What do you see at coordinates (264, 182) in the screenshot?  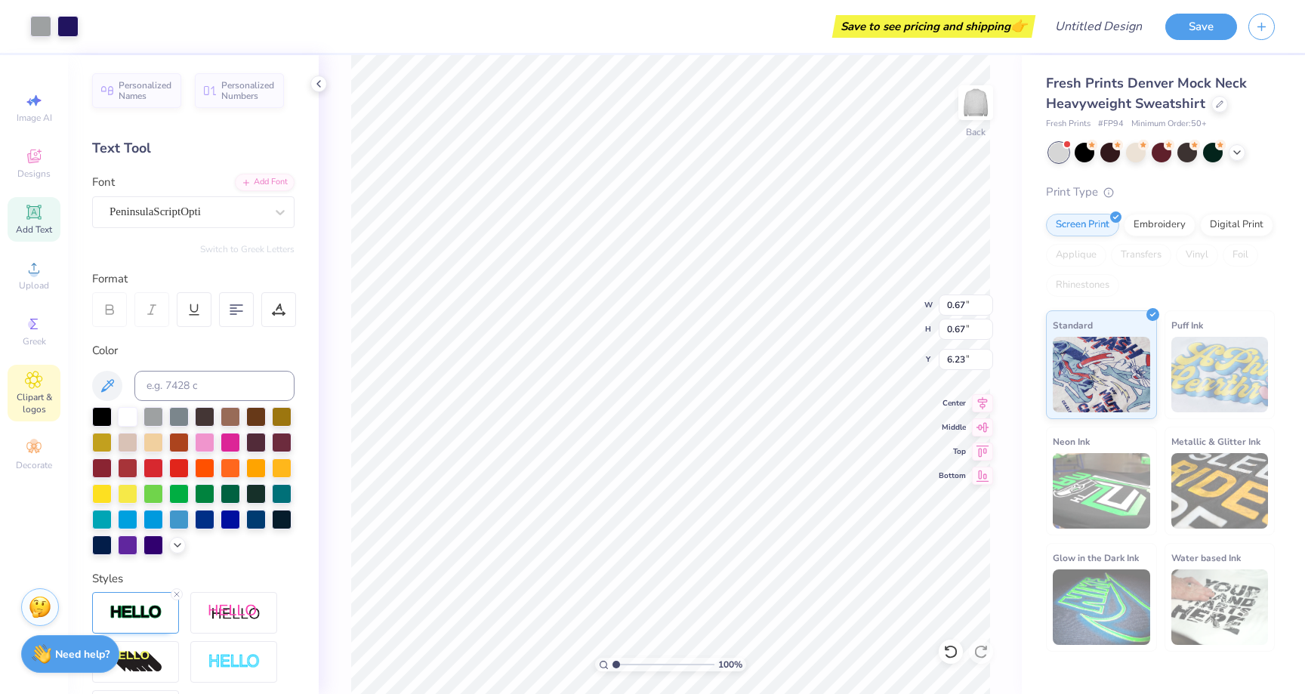 I see `div: Add Font` at bounding box center [264, 182].